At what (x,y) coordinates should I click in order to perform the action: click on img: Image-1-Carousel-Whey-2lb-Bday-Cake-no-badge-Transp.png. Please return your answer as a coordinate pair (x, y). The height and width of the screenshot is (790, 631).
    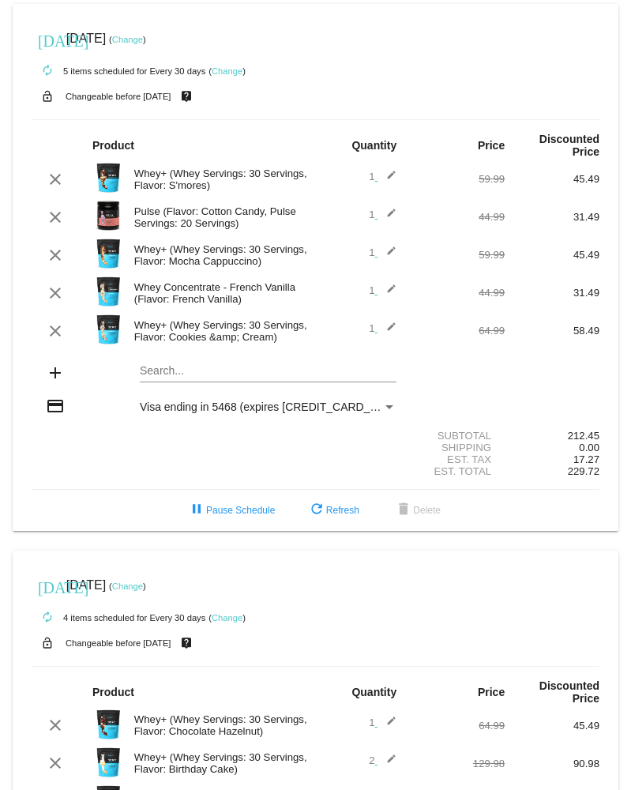
    Looking at the image, I should click on (108, 762).